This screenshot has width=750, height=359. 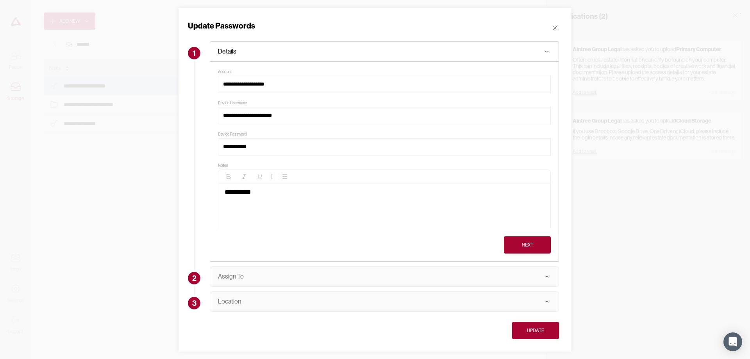 I want to click on button: Next, so click(x=527, y=245).